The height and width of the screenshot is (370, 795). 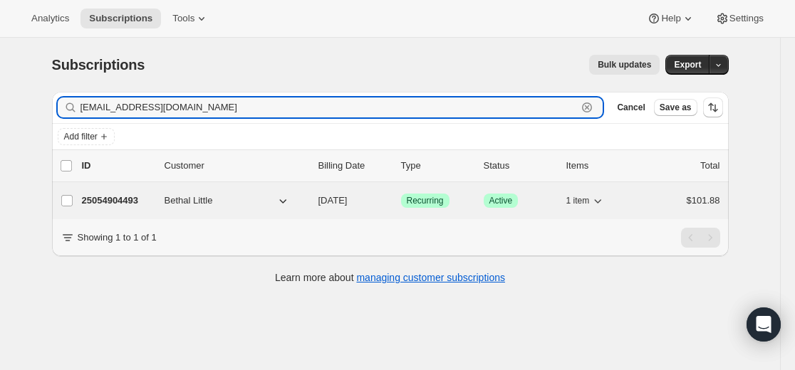 What do you see at coordinates (50, 19) in the screenshot?
I see `button: Analytics` at bounding box center [50, 19].